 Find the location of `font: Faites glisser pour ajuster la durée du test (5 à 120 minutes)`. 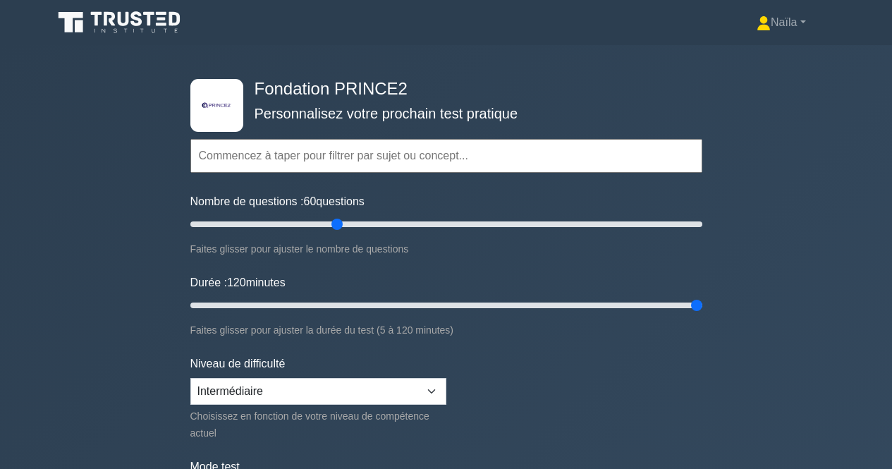

font: Faites glisser pour ajuster la durée du test (5 à 120 minutes) is located at coordinates (322, 330).